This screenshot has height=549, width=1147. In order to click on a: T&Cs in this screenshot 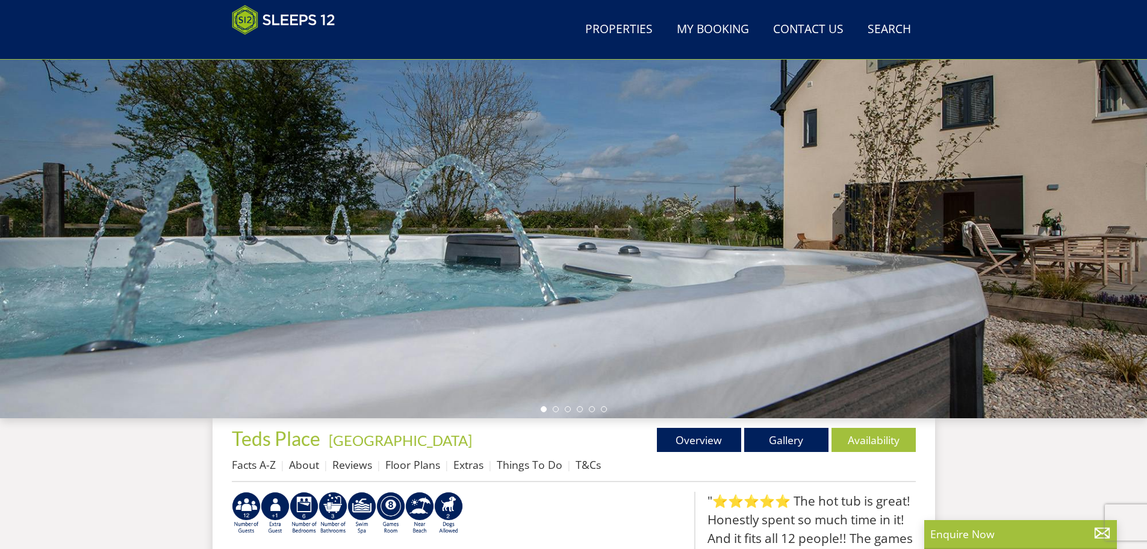, I will do `click(588, 464)`.